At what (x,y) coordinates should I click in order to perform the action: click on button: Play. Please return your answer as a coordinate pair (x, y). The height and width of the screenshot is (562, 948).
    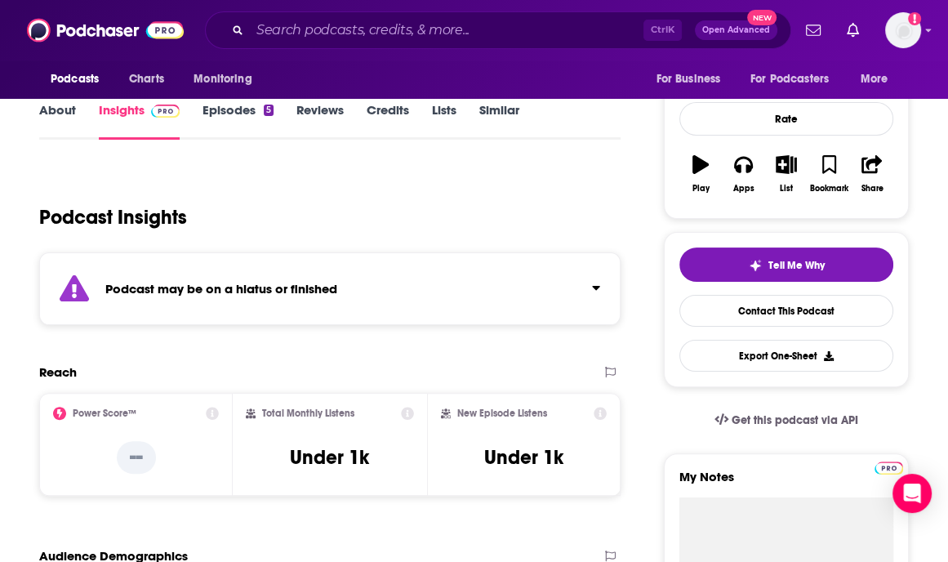
    Looking at the image, I should click on (700, 174).